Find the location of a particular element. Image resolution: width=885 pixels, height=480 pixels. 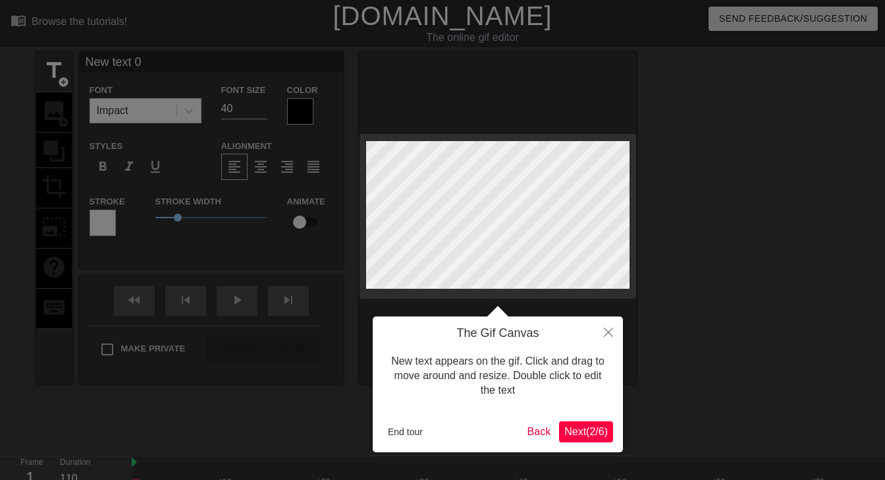

span: format_bold is located at coordinates (103, 167).